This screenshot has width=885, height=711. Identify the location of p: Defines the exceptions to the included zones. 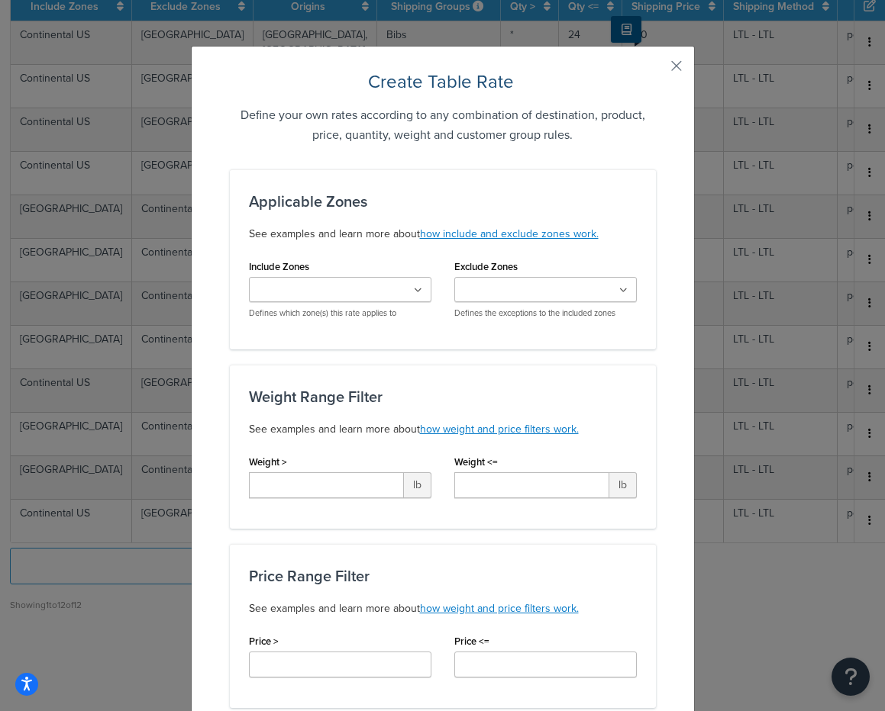
(545, 313).